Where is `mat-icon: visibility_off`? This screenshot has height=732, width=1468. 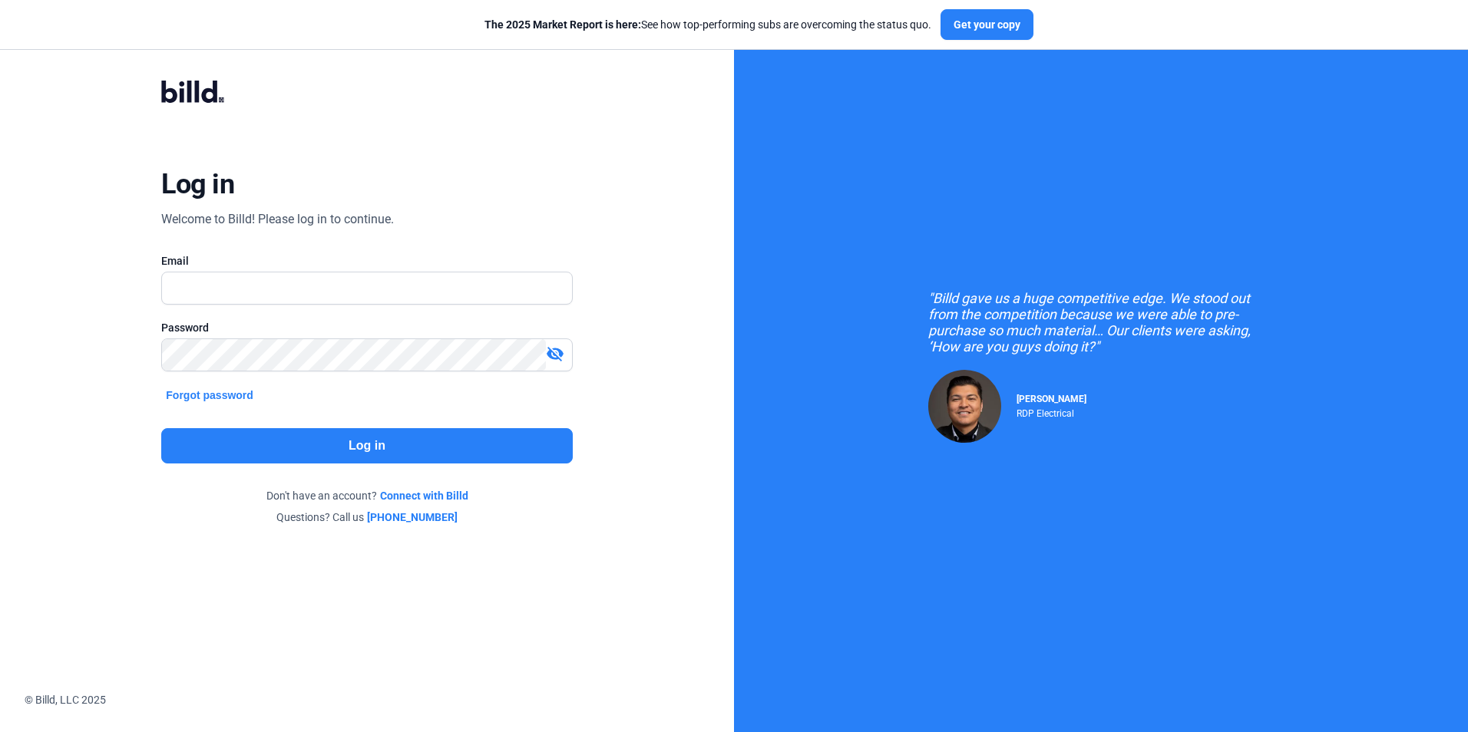 mat-icon: visibility_off is located at coordinates (555, 354).